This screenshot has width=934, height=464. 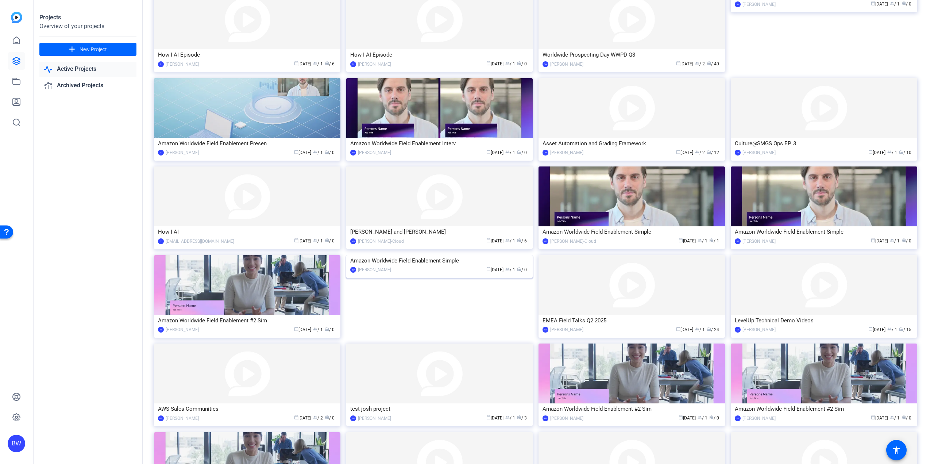 I want to click on div: How I AI, so click(x=247, y=232).